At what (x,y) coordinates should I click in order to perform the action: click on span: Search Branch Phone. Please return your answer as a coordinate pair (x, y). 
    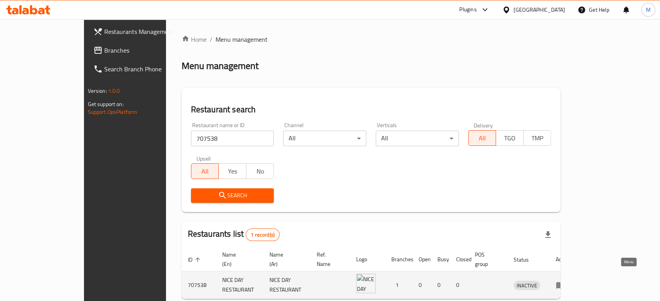
    Looking at the image, I should click on (146, 69).